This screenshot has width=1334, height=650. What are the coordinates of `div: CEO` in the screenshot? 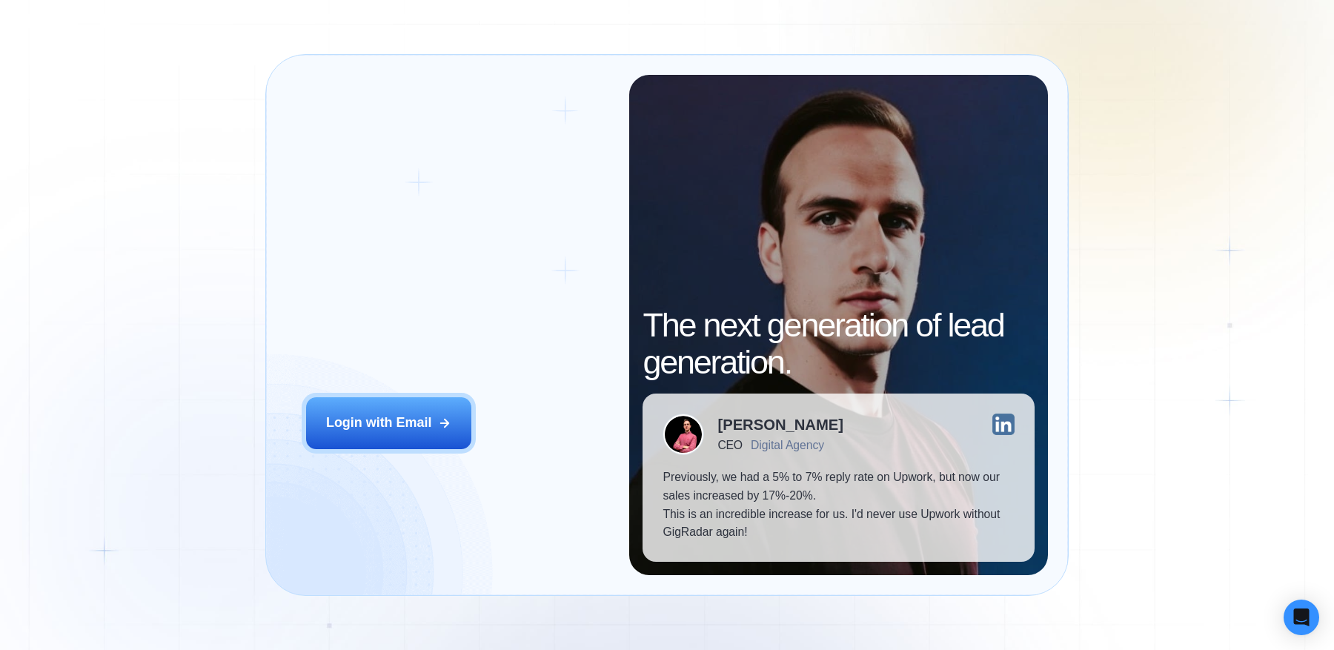 It's located at (729, 445).